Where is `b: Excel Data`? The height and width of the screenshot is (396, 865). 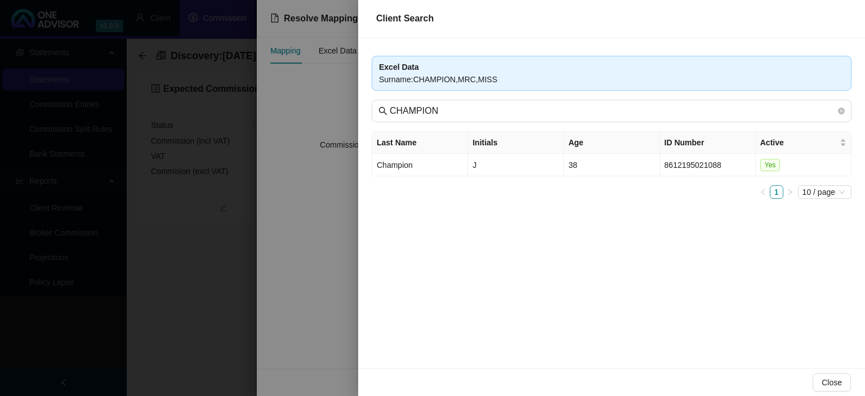
b: Excel Data is located at coordinates (399, 67).